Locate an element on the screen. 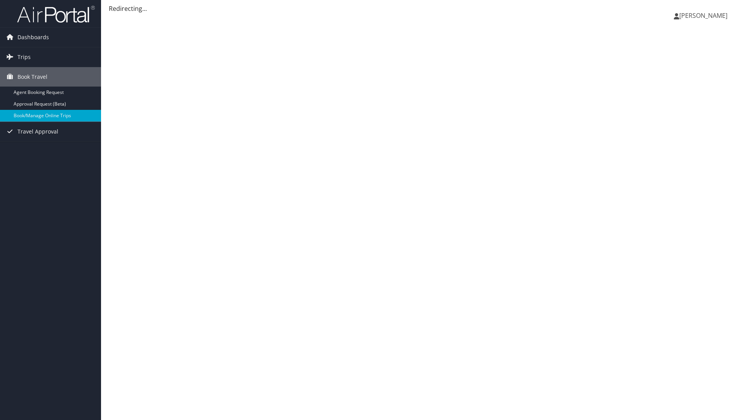 This screenshot has height=420, width=743. span: Travel Approval is located at coordinates (38, 132).